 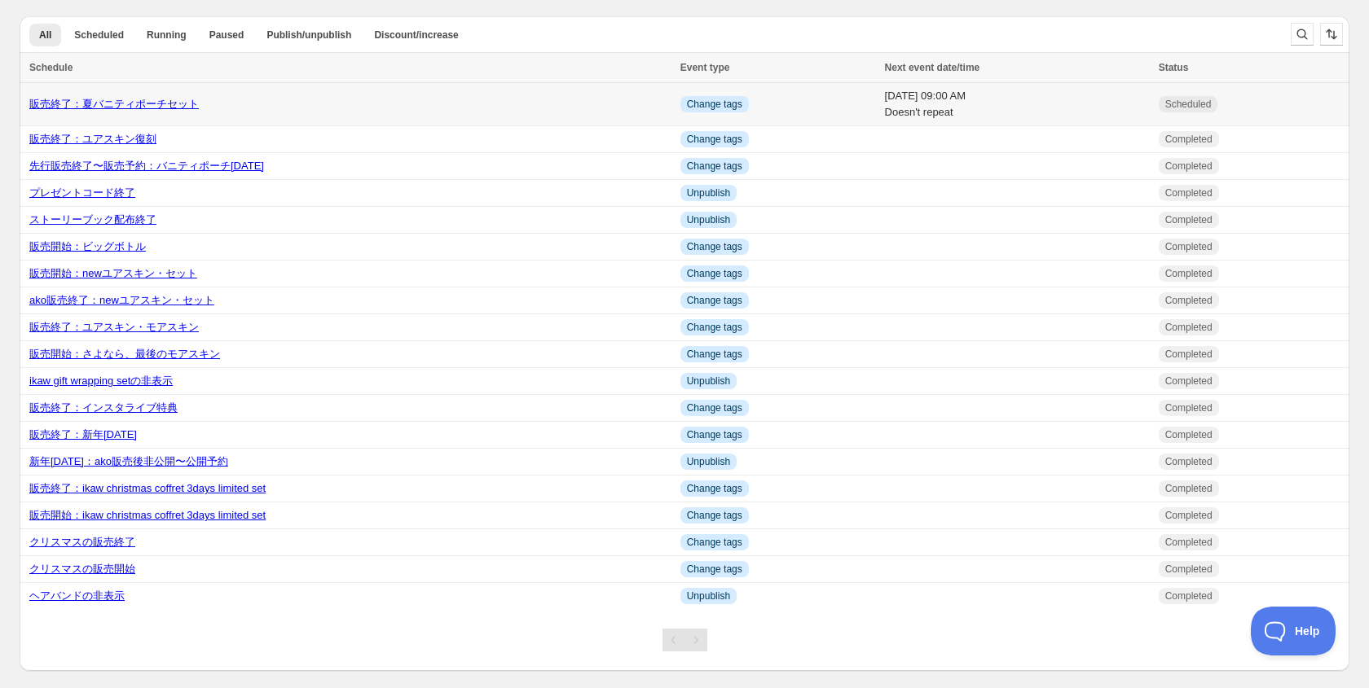 I want to click on span: All, so click(x=45, y=35).